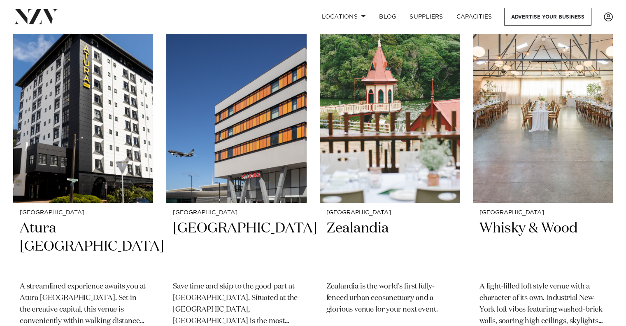 This screenshot has width=626, height=326. I want to click on a: SUPPLIERS, so click(426, 16).